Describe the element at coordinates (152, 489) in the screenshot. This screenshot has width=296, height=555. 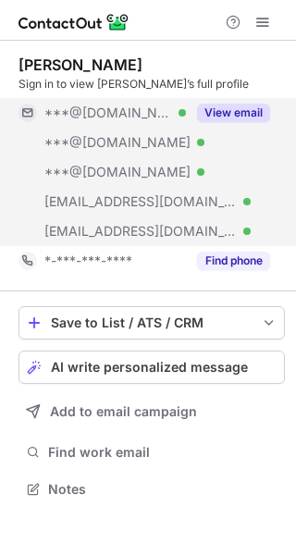
I see `button: Notes` at that location.